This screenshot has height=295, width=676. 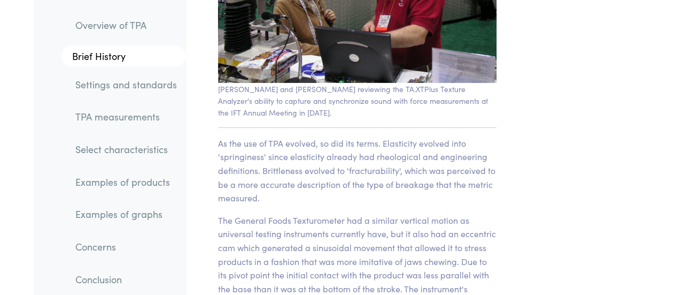 I want to click on a: Settings and standards, so click(x=126, y=84).